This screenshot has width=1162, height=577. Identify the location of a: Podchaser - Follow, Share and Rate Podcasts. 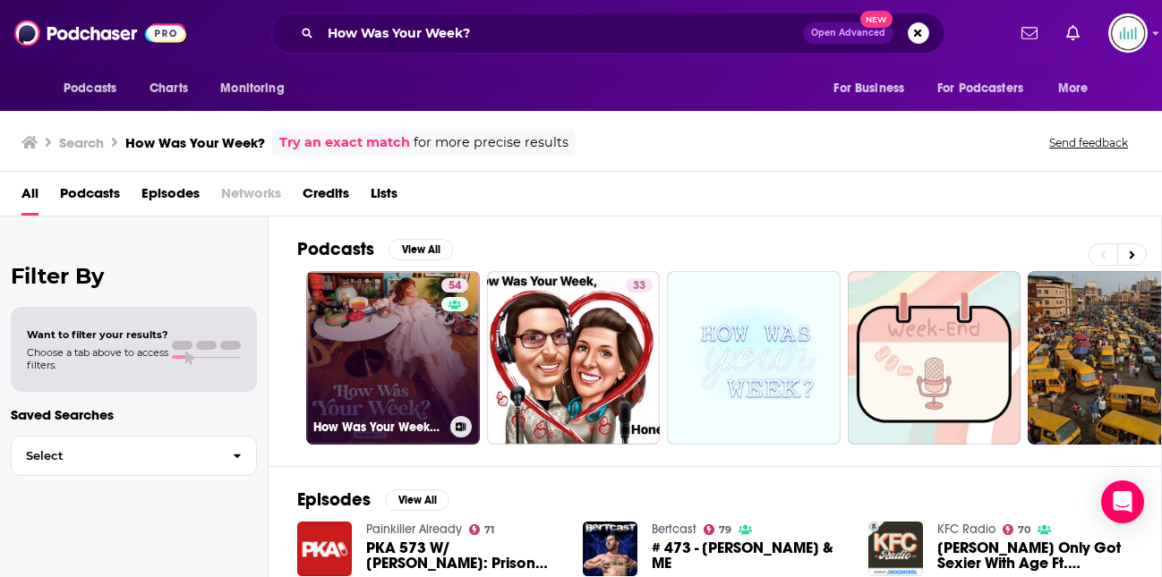
(100, 33).